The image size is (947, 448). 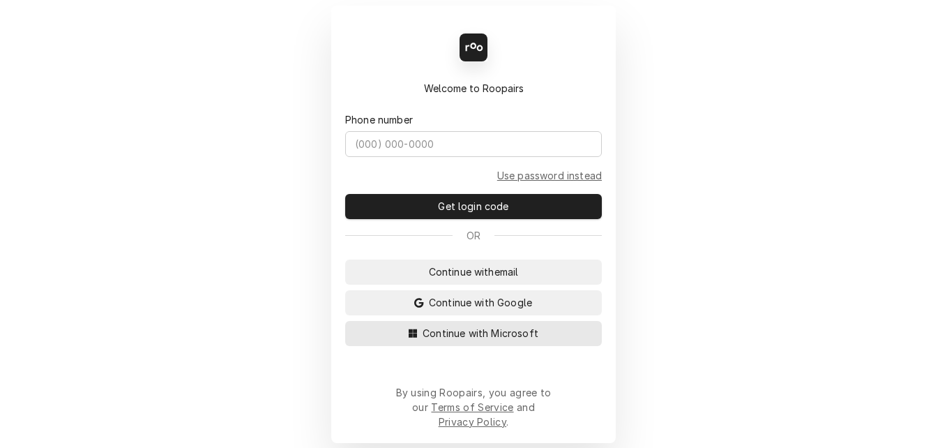 I want to click on button: Get login code, so click(x=473, y=206).